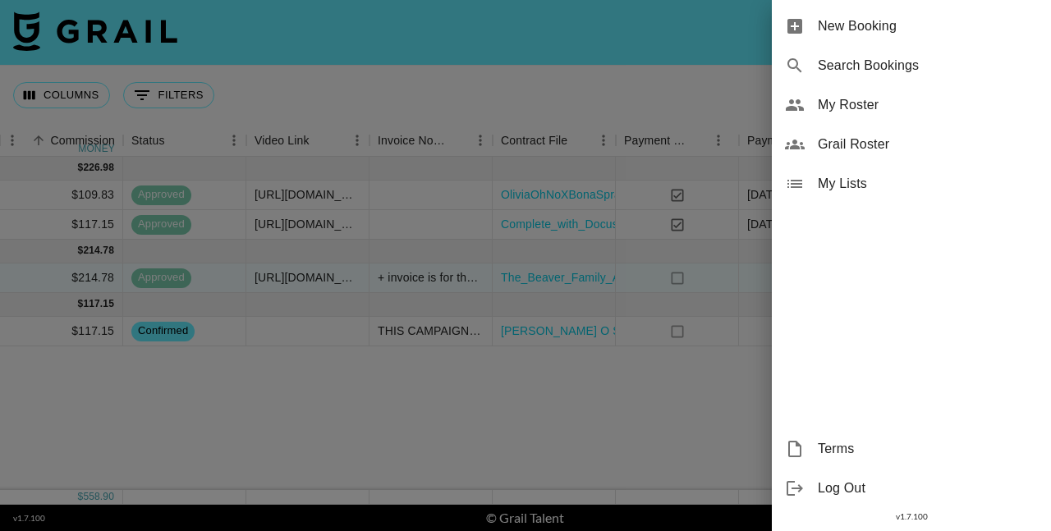  Describe the element at coordinates (911, 26) in the screenshot. I see `div: New Booking` at that location.